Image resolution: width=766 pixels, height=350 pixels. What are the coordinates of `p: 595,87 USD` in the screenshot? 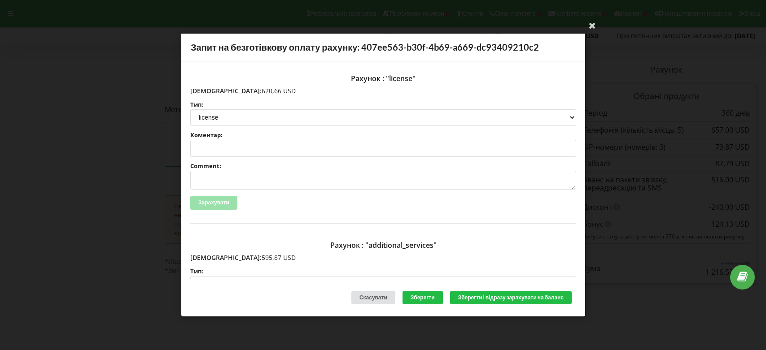 It's located at (383, 258).